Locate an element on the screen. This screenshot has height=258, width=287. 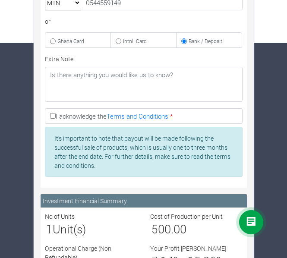
label: Extra Note: is located at coordinates (60, 59).